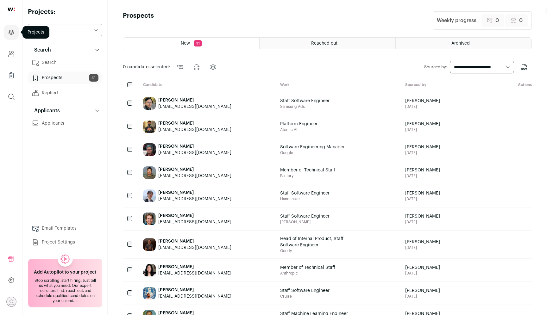 This screenshot has height=315, width=547. I want to click on a: Replied, so click(65, 93).